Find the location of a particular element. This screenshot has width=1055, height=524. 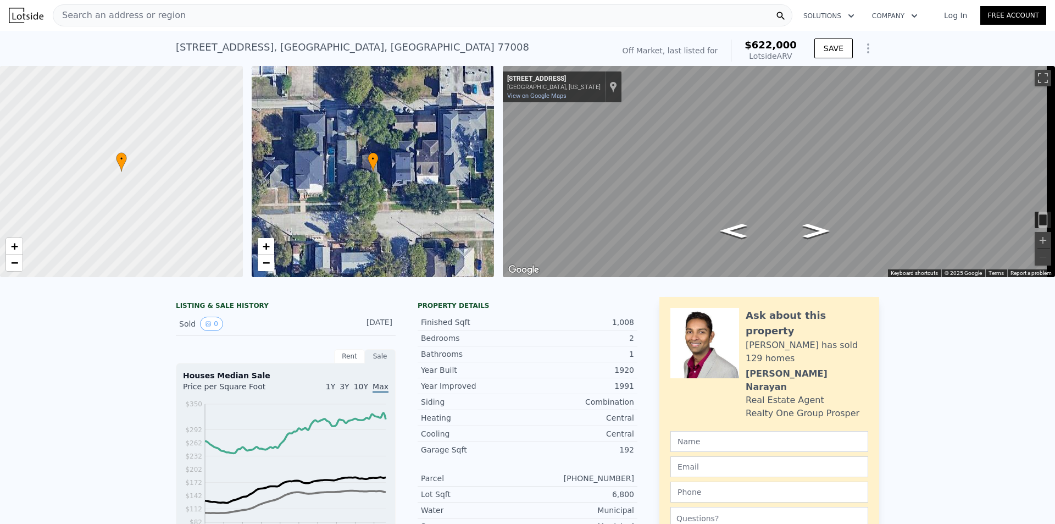

tspan: $112 is located at coordinates (193, 509).